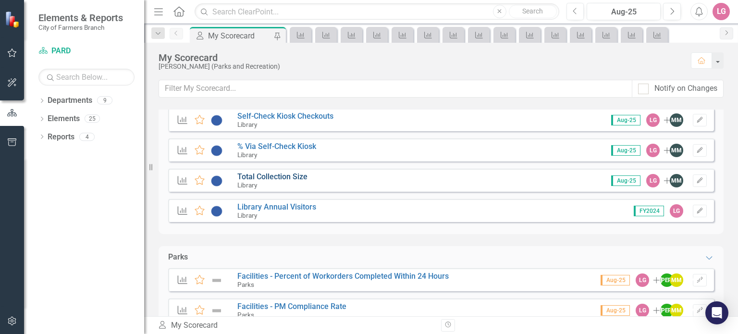 This screenshot has height=334, width=738. I want to click on small: City of Farmers Branch, so click(81, 27).